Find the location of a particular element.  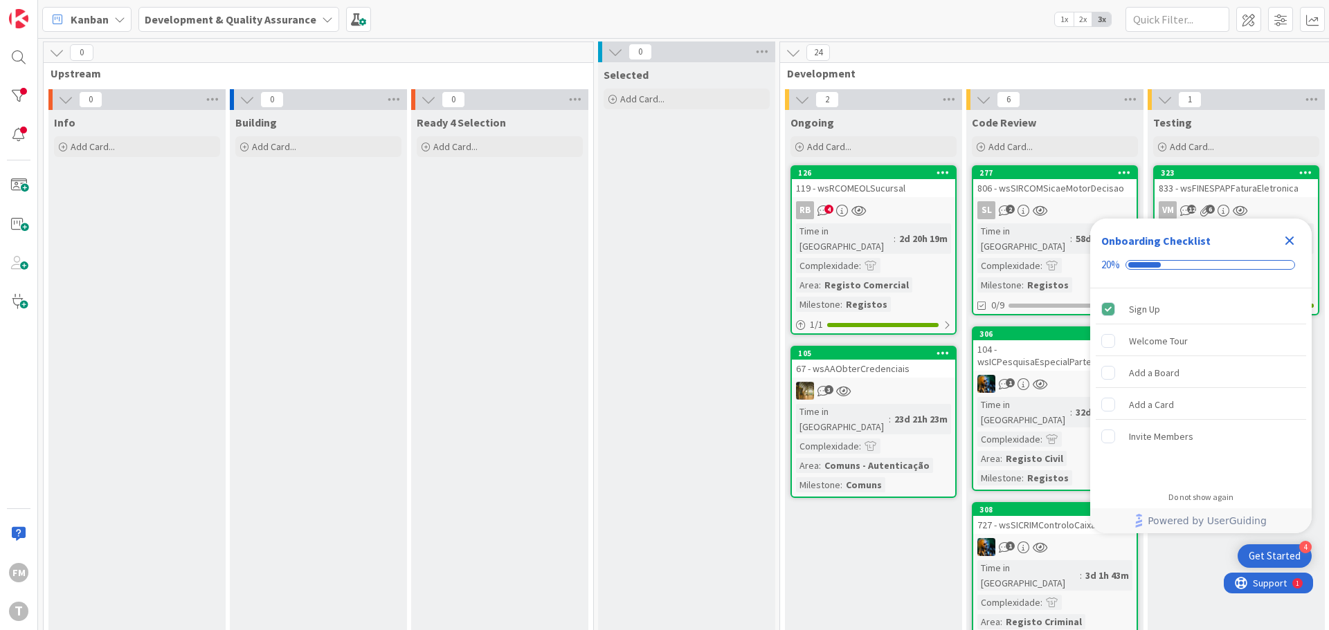

span: Code Review is located at coordinates (1004, 122).